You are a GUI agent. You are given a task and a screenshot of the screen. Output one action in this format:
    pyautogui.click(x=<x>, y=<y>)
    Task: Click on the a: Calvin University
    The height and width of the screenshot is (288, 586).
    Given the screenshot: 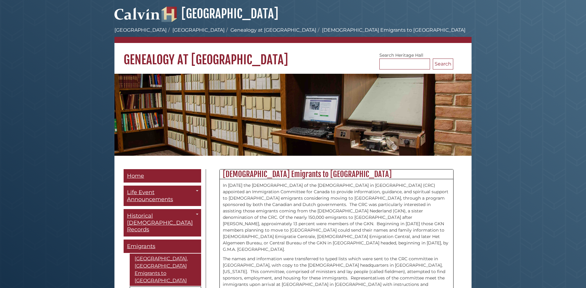 What is the action you would take?
    pyautogui.click(x=137, y=17)
    